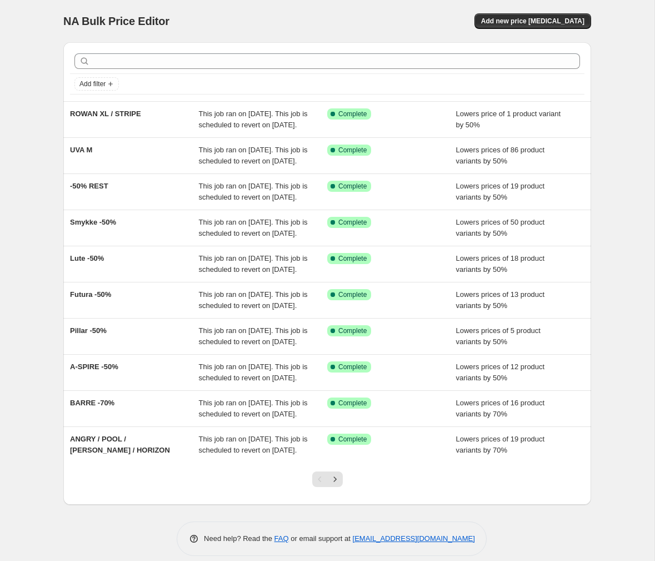 The image size is (655, 561). Describe the element at coordinates (498, 336) in the screenshot. I see `span: Lowers prices of 5 product variants by 50%` at that location.